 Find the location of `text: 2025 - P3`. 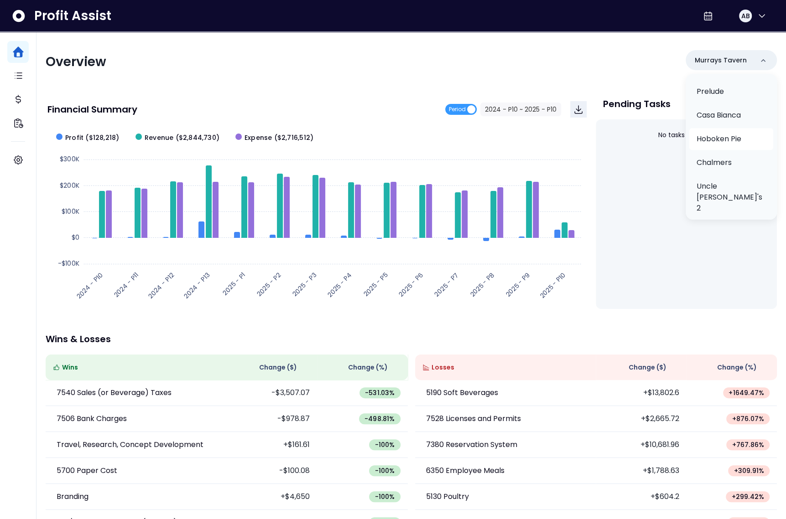

text: 2025 - P3 is located at coordinates (304, 284).